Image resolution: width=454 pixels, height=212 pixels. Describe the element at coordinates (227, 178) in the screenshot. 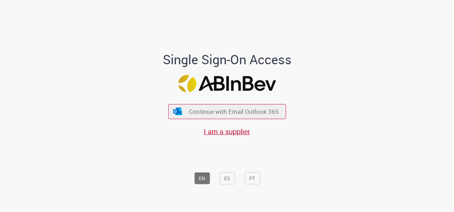

I see `button: ES` at that location.